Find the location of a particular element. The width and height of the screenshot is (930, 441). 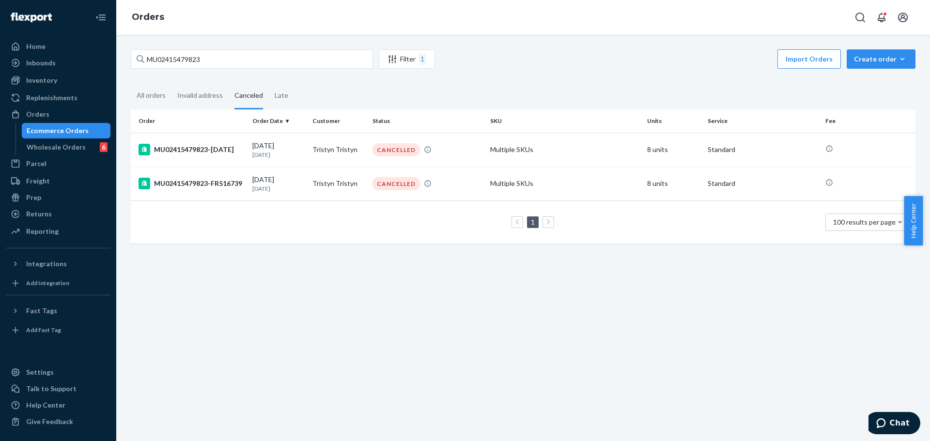

a: Parcel is located at coordinates (58, 164).